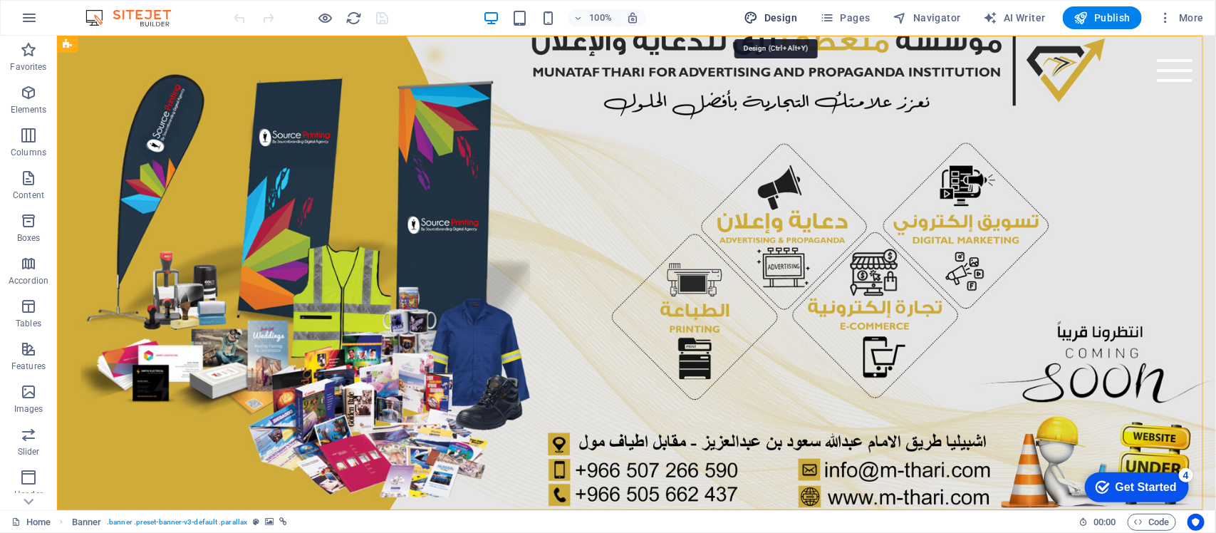 The height and width of the screenshot is (533, 1216). I want to click on span: Publish, so click(1102, 18).